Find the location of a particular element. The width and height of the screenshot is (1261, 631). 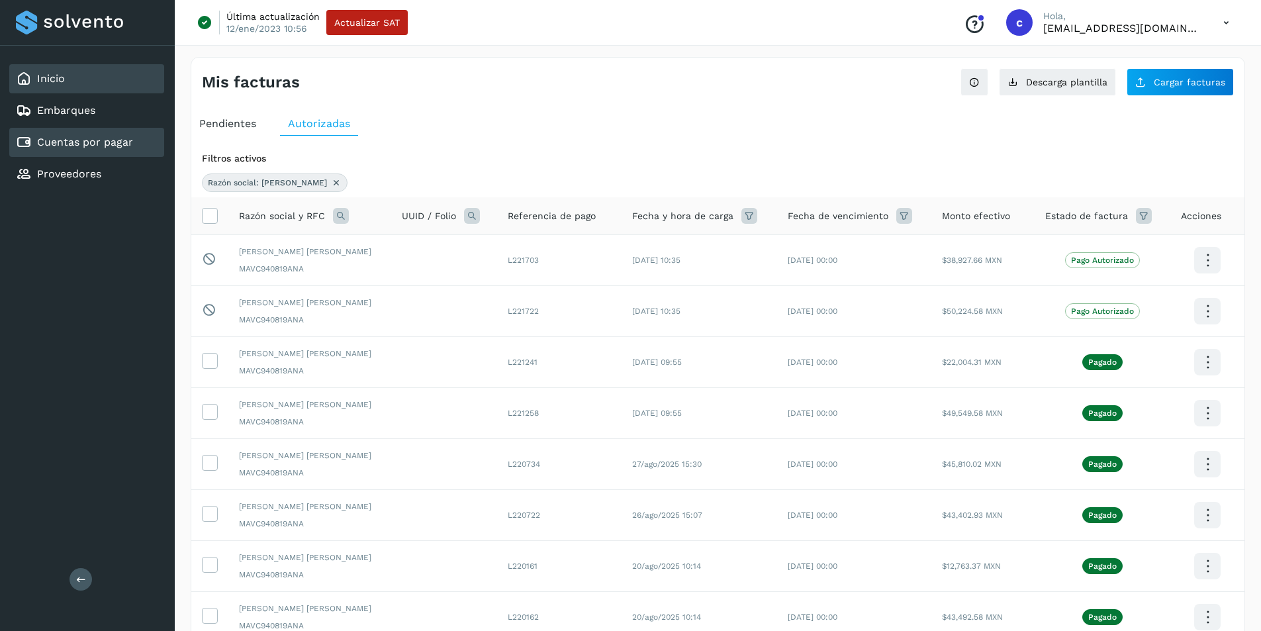

span: Monto efectivo is located at coordinates (976, 216).